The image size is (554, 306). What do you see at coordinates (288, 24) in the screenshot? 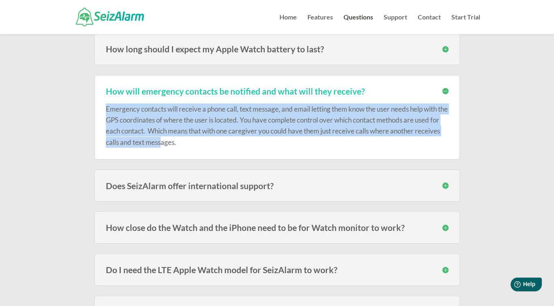
I see `a: Home` at bounding box center [288, 24].